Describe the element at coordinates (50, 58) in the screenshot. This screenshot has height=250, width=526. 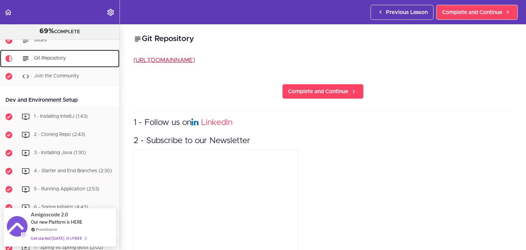
I see `span: Git Repository` at that location.